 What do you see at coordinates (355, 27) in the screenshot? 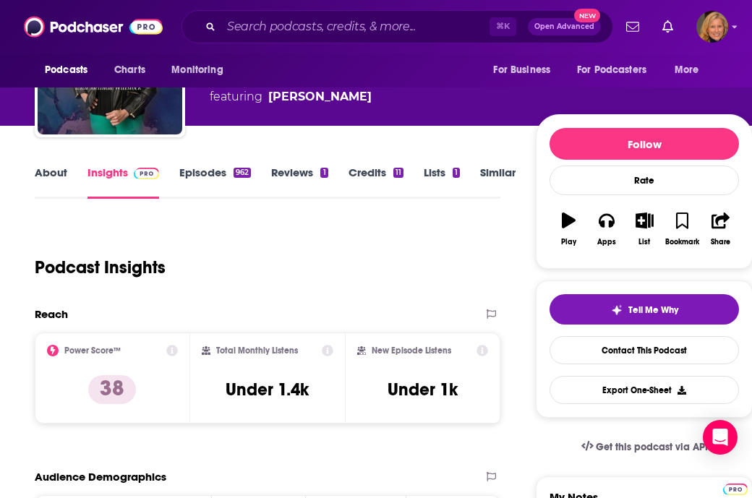
I see `input: Search podcasts, credits, & more...` at bounding box center [355, 27].